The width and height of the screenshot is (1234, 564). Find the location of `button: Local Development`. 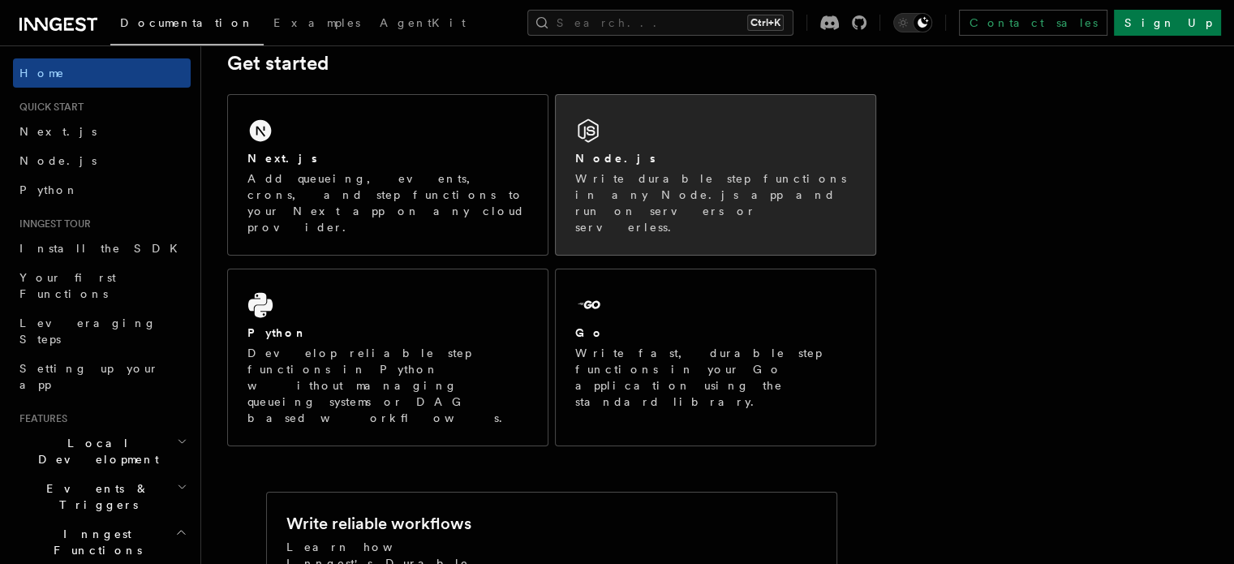

button: Local Development is located at coordinates (101, 451).